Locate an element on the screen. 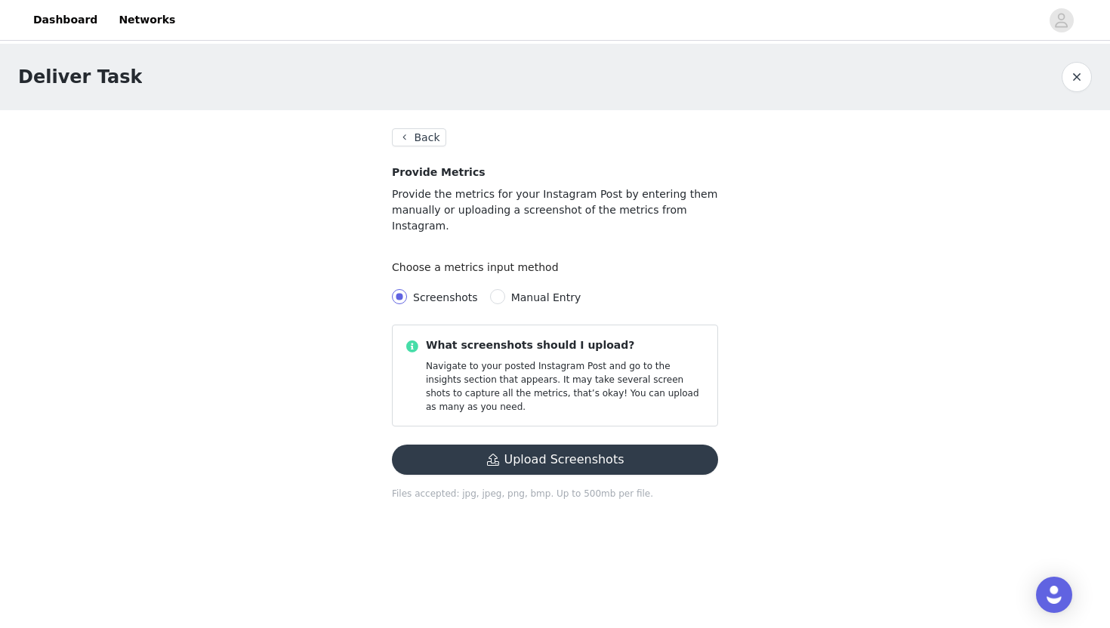 This screenshot has height=628, width=1110. p: Files accepted: jpg, jpeg, png, bmp. Up to 500mb per file. is located at coordinates (555, 494).